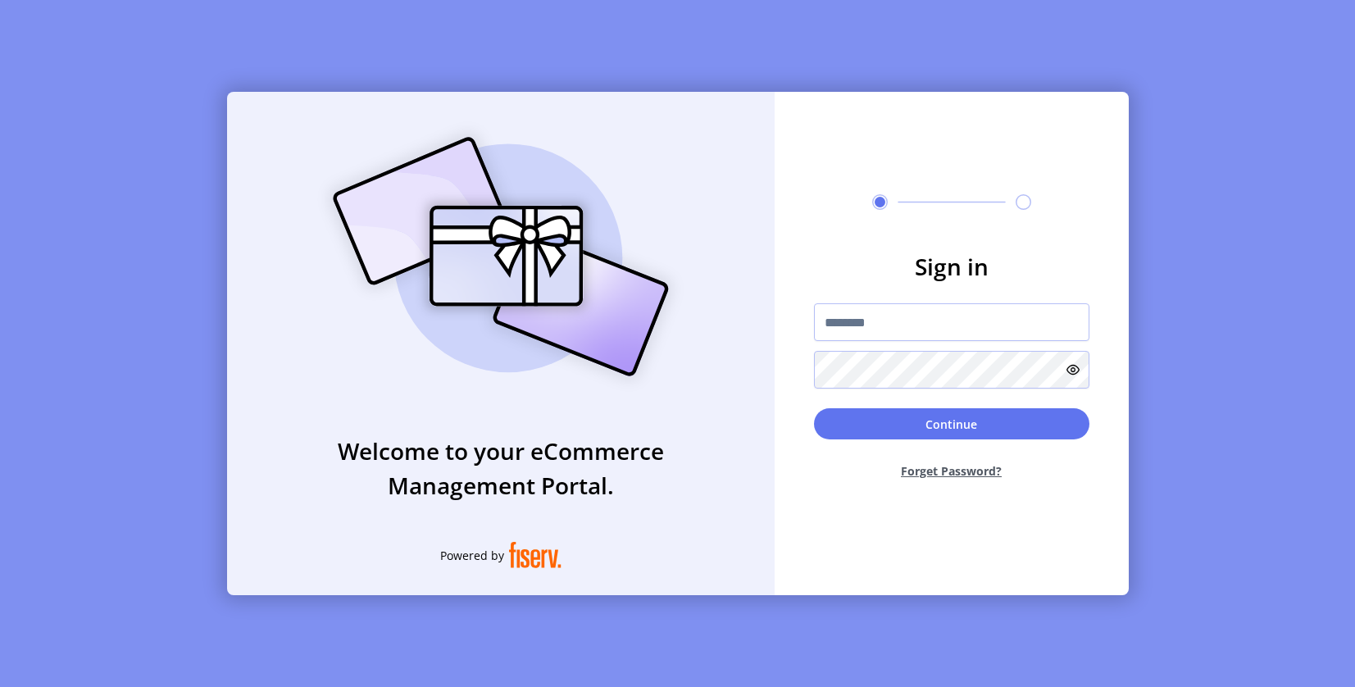 This screenshot has width=1355, height=687. I want to click on button: Forget Password?, so click(952, 471).